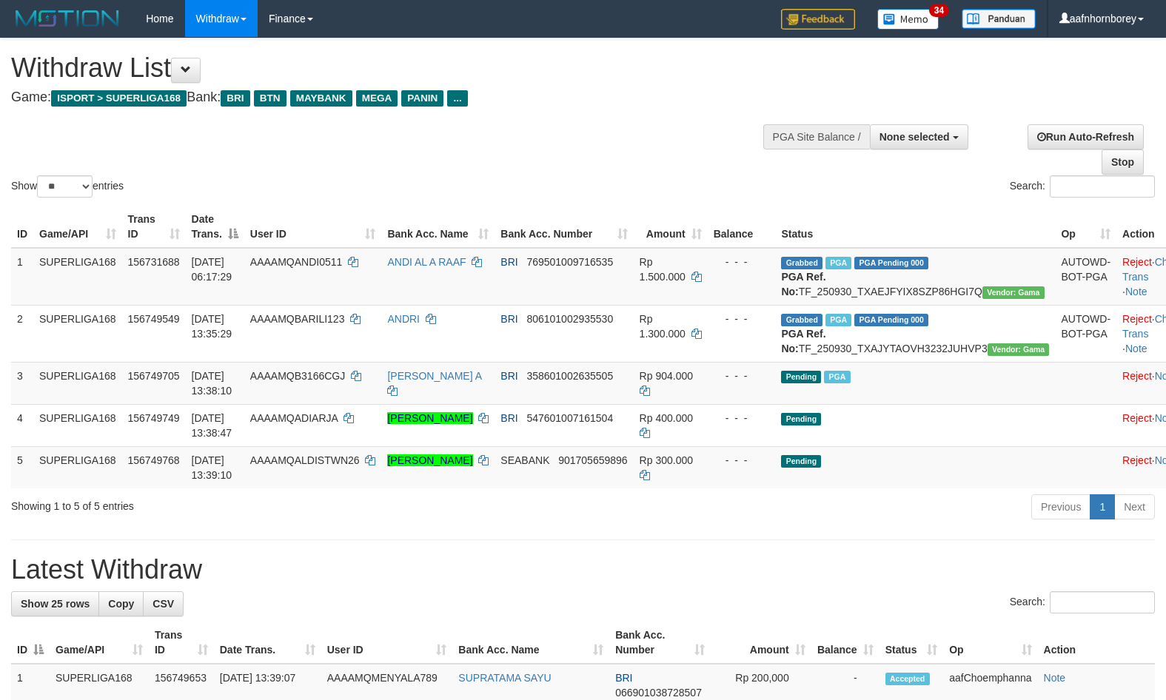  I want to click on td: TF_250930_TXAEJFYIX8SZP86HGI7Q, so click(915, 277).